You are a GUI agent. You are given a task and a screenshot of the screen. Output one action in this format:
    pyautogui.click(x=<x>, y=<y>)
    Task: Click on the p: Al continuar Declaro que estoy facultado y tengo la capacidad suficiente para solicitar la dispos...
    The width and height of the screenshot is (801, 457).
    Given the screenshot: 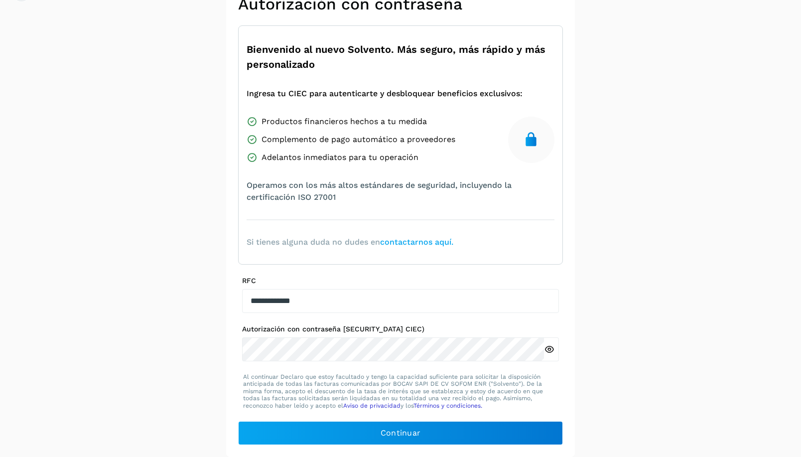 What is the action you would take?
    pyautogui.click(x=400, y=391)
    